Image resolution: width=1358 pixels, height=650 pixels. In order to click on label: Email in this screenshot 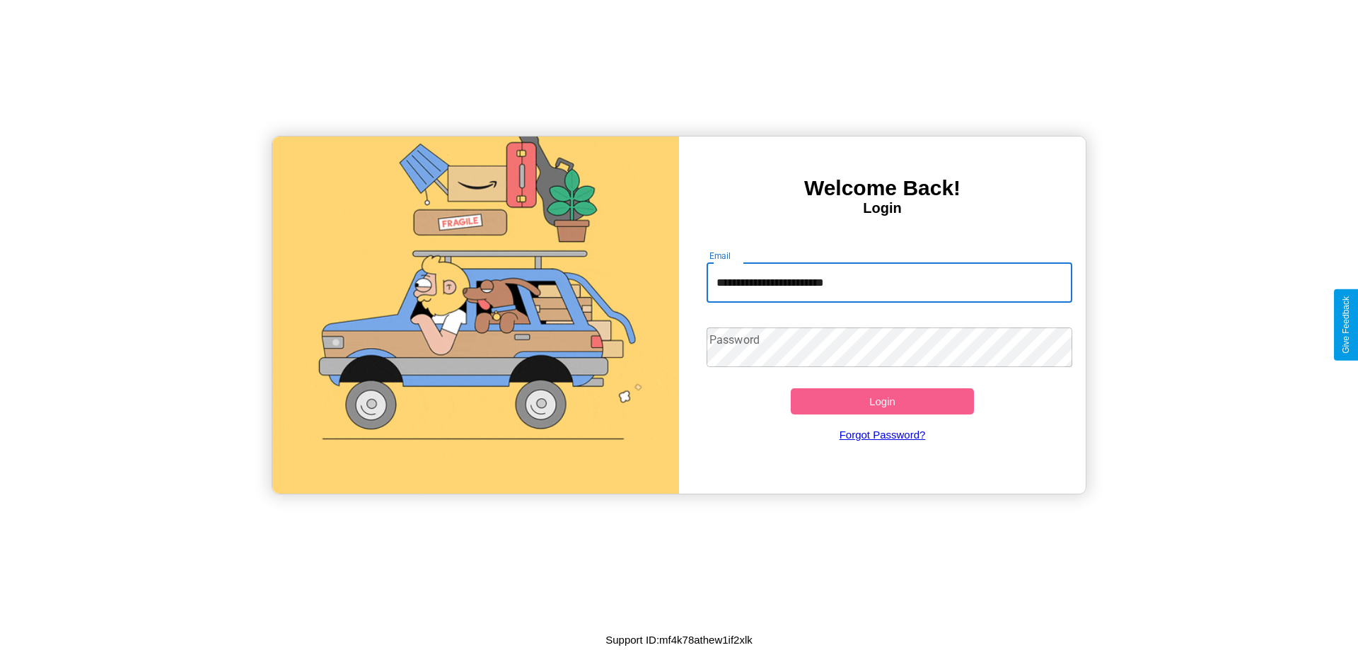, I will do `click(720, 255)`.